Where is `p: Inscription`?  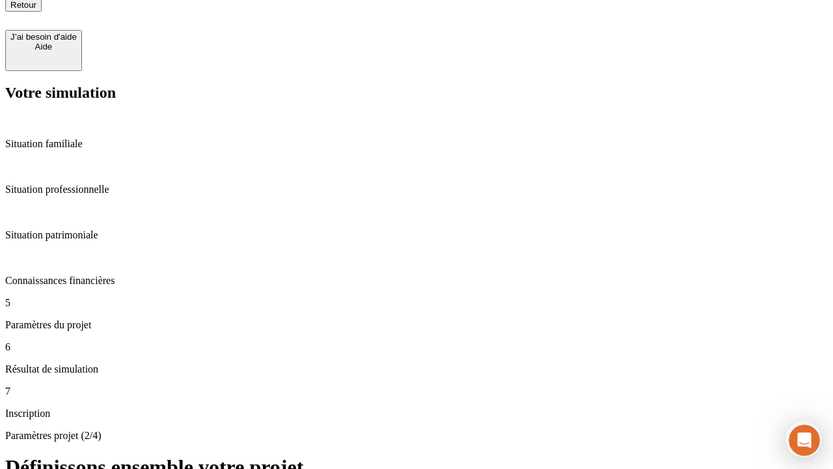
p: Inscription is located at coordinates (417, 413).